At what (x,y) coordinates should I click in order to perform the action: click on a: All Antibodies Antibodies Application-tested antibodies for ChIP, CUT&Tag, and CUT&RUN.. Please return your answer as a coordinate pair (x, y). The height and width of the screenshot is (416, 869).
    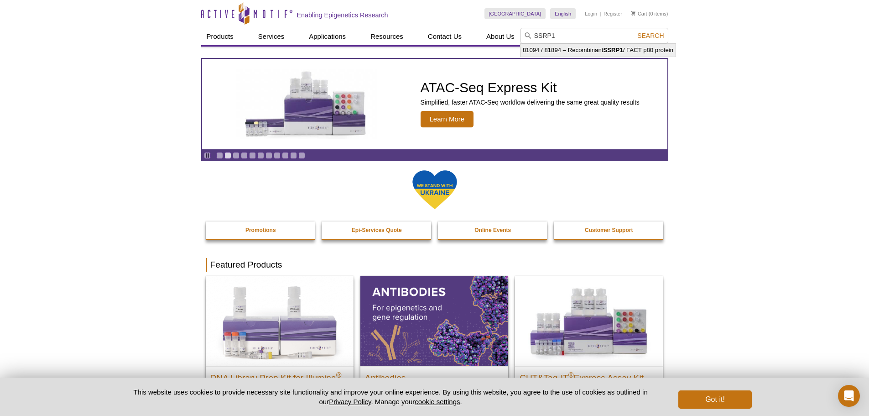
    Looking at the image, I should click on (434, 345).